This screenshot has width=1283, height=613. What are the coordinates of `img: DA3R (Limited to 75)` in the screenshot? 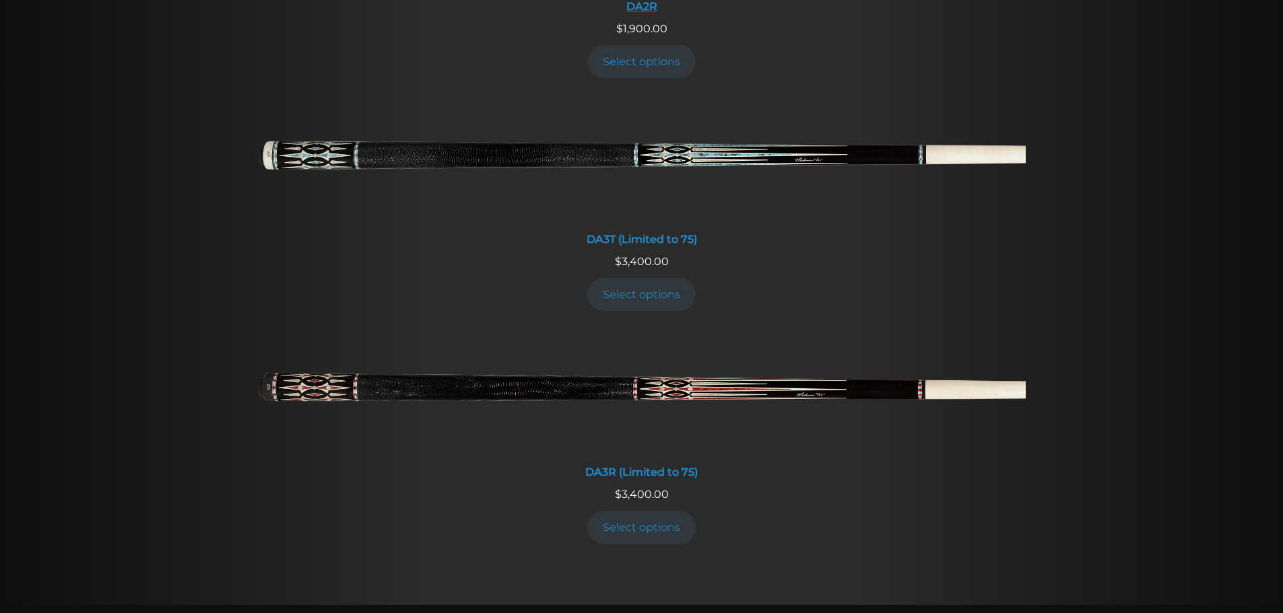 It's located at (642, 394).